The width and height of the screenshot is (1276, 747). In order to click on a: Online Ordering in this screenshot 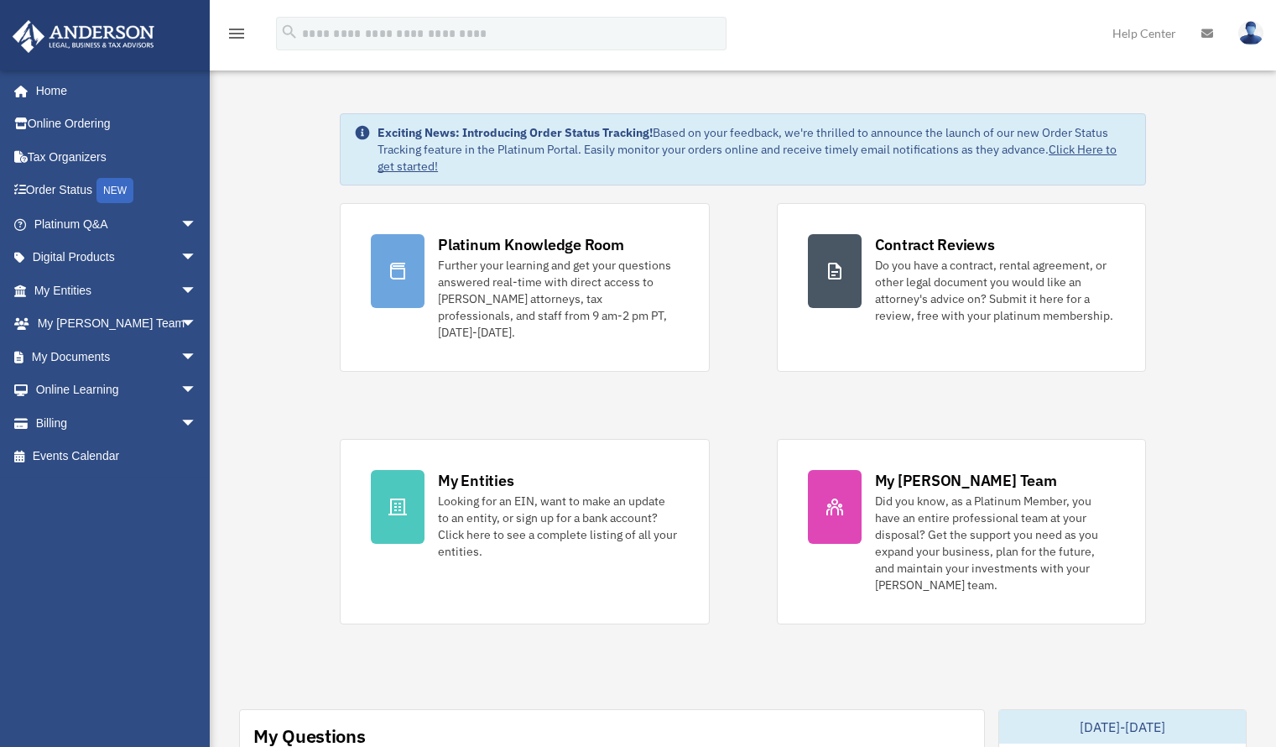, I will do `click(117, 124)`.